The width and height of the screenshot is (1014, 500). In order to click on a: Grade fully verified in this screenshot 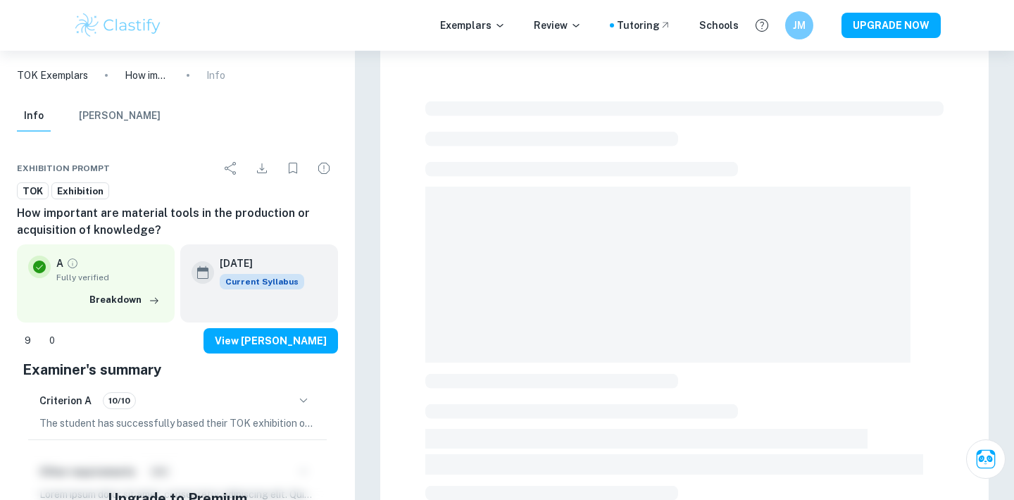, I will do `click(73, 263)`.